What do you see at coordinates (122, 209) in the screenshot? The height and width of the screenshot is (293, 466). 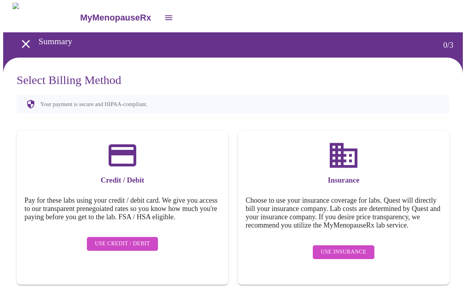 I see `h5: Pay for these labs using your credit / debit card. We give you access to our transparent prenegoi...` at bounding box center [122, 209].